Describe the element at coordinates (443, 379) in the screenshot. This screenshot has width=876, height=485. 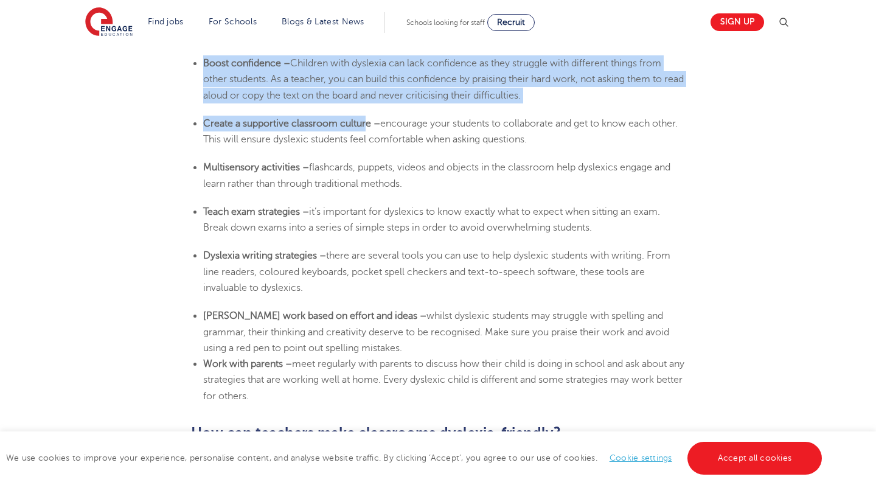
I see `span: meet regularly with parents to discuss how their child is doing in school and ask about any strat...` at that location.